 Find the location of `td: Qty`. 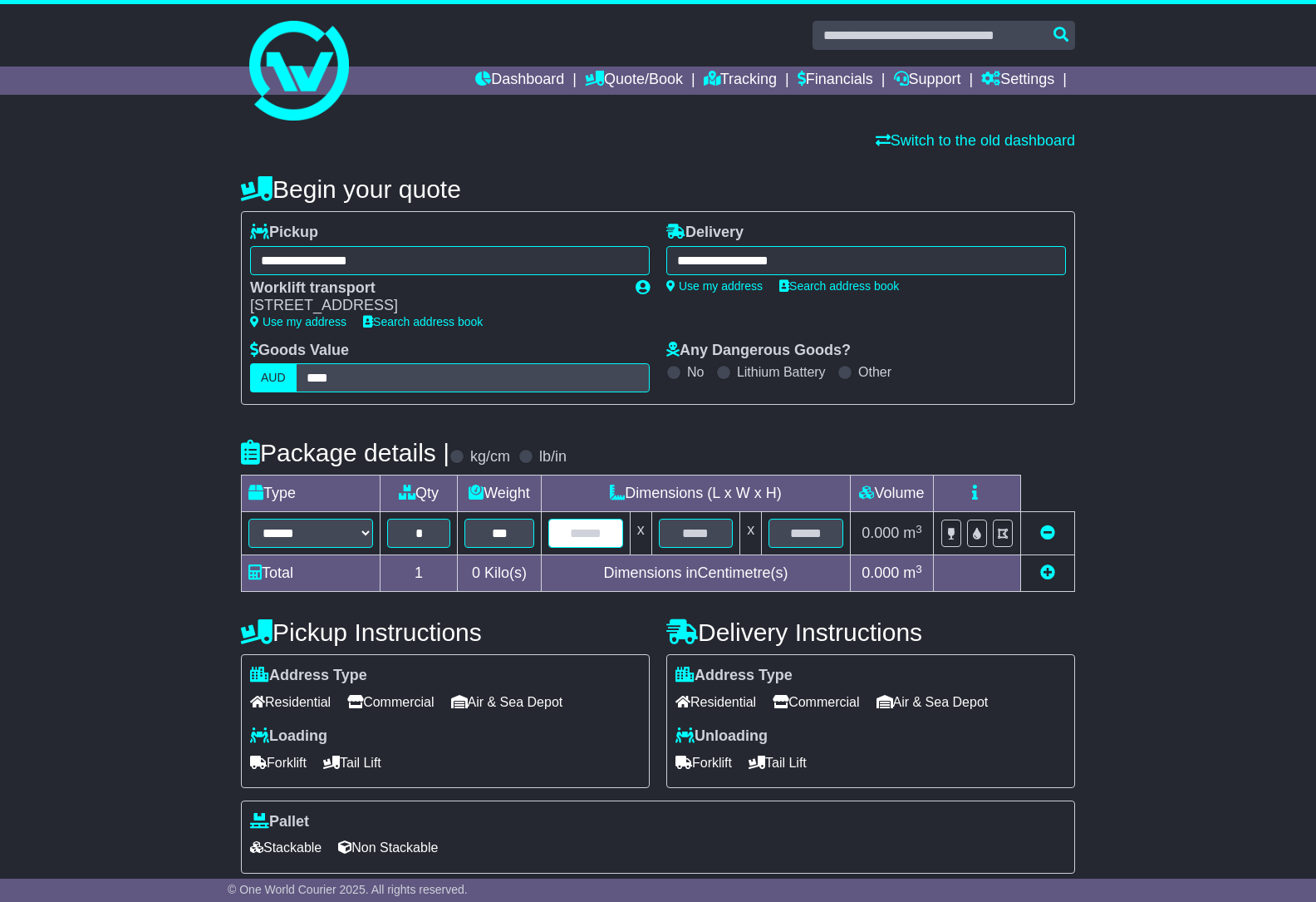

td: Qty is located at coordinates (419, 494).